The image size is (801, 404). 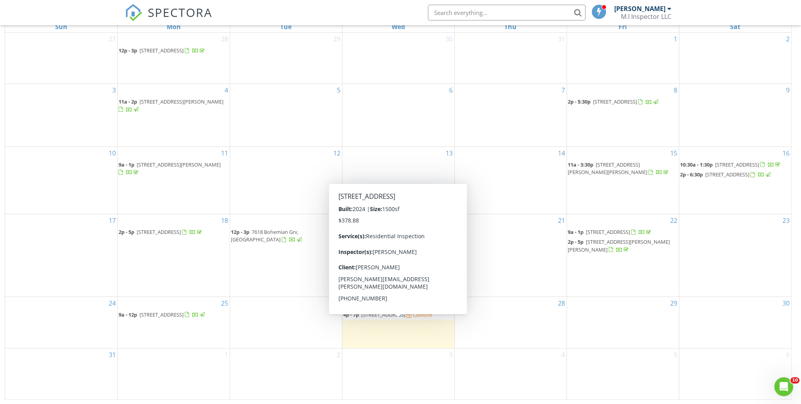 I want to click on td: Go to September 2, 2025, so click(x=286, y=374).